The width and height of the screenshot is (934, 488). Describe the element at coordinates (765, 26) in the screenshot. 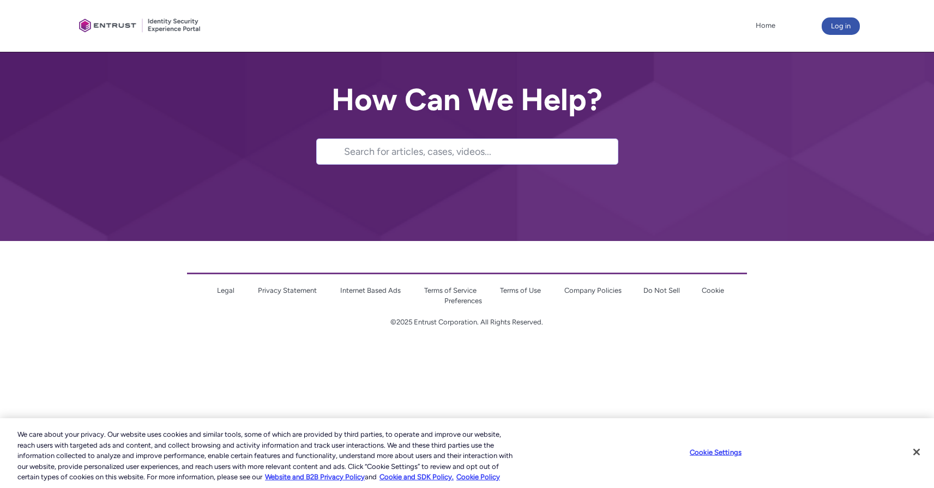

I see `a: Home` at that location.